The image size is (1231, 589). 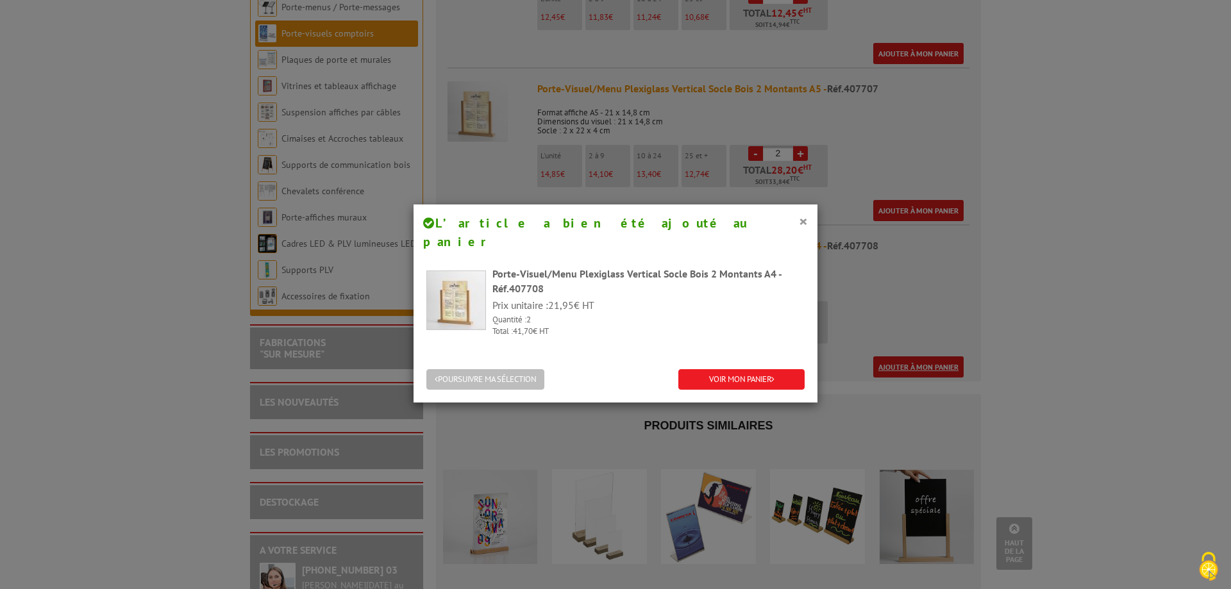 What do you see at coordinates (1209, 568) in the screenshot?
I see `button: Cookies (fenêtre modale)` at bounding box center [1209, 568].